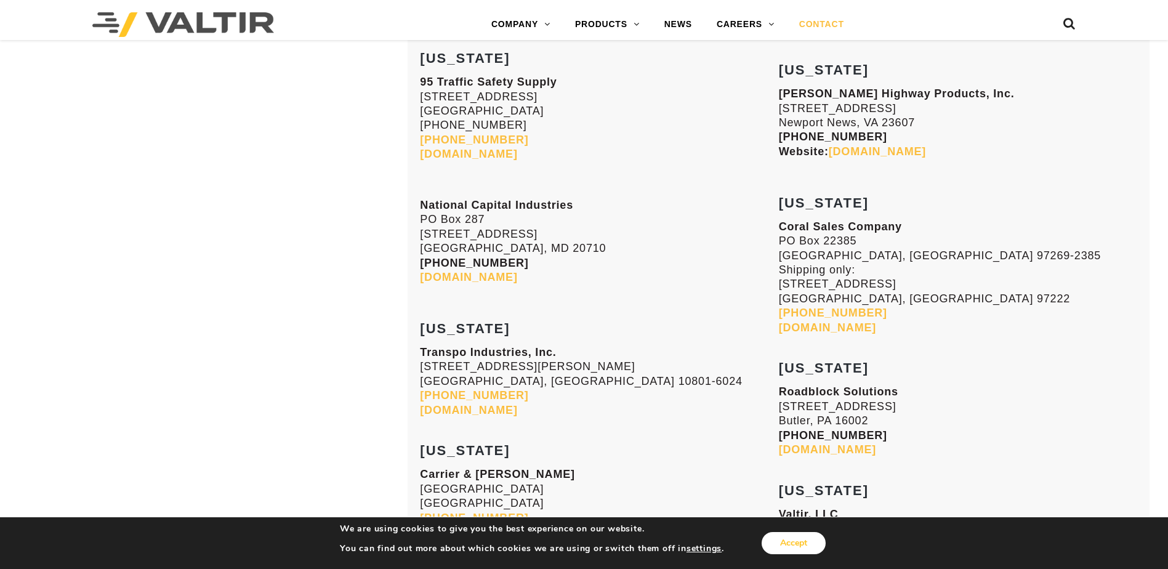 Image resolution: width=1168 pixels, height=569 pixels. I want to click on a: NEWS, so click(678, 25).